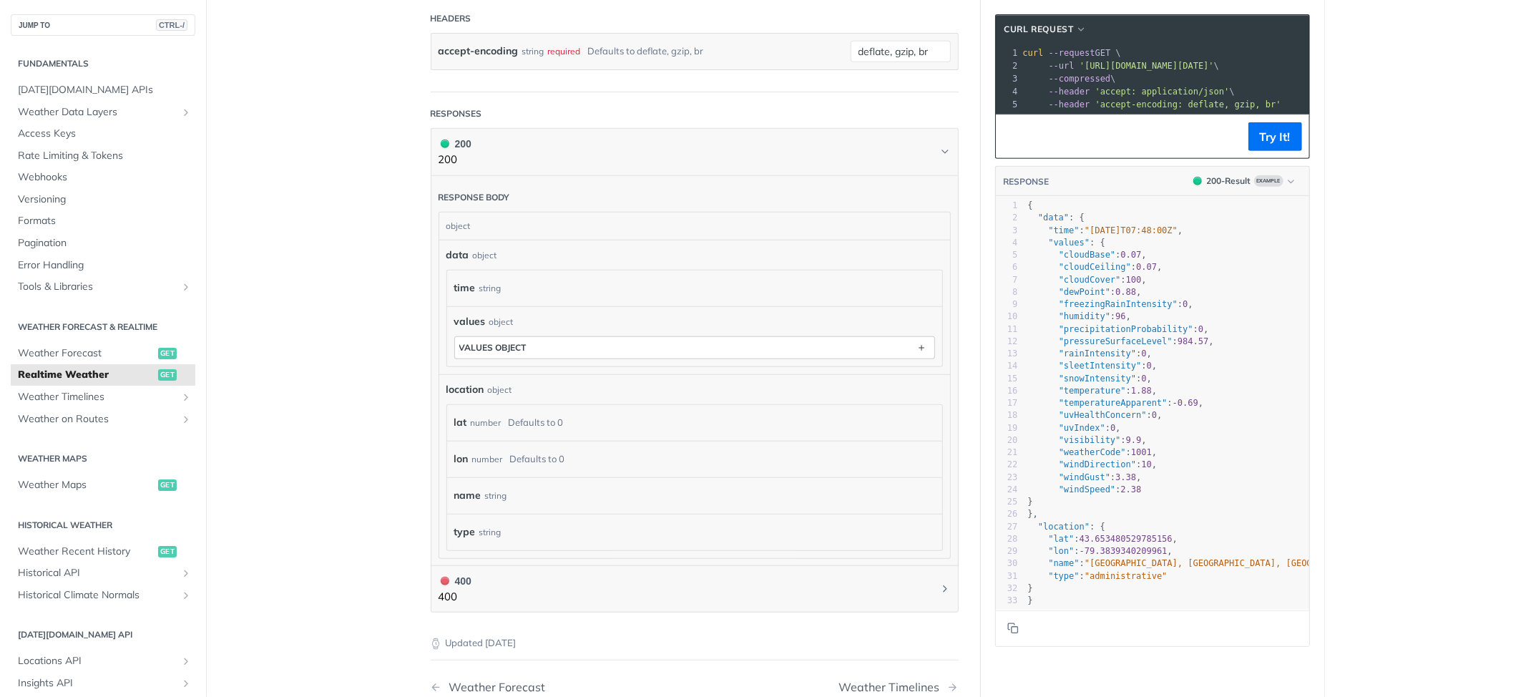 This screenshot has width=1526, height=697. What do you see at coordinates (167, 353) in the screenshot?
I see `span: get` at bounding box center [167, 353].